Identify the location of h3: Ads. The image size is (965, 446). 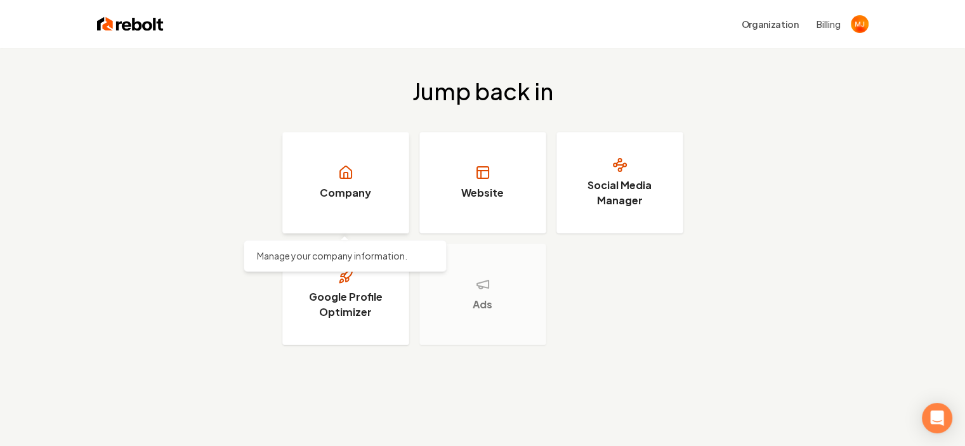
(482, 304).